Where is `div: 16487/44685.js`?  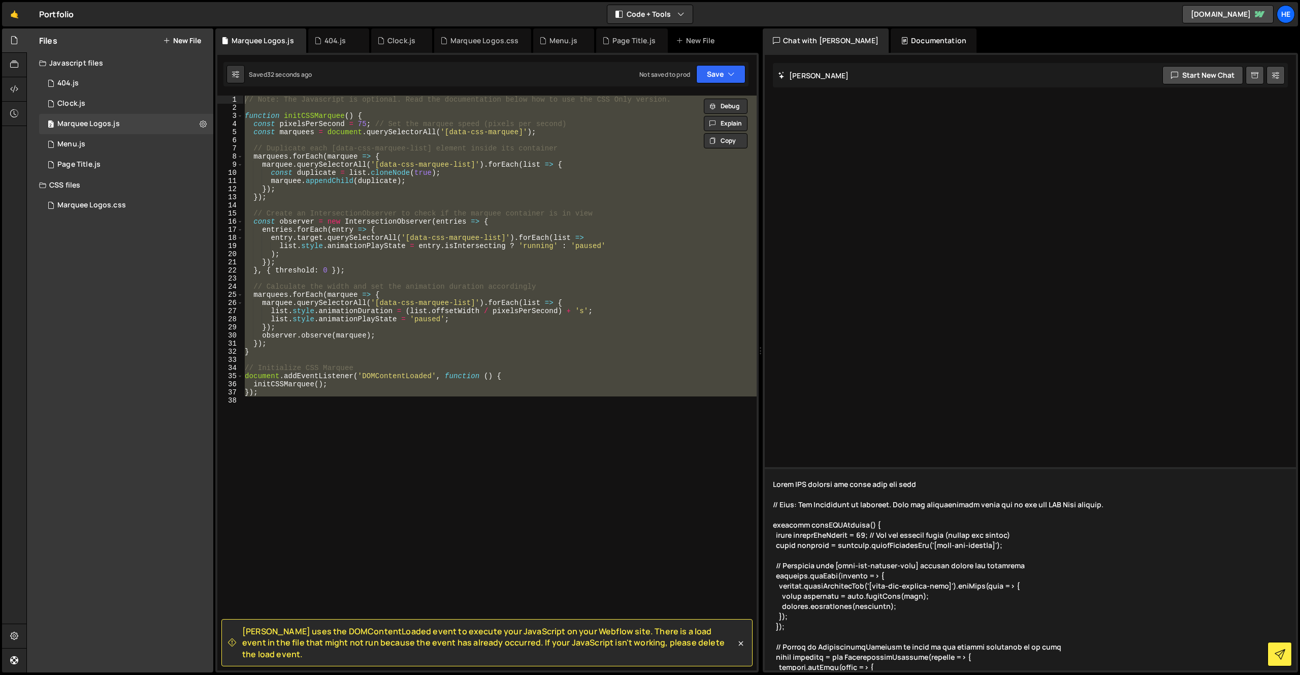
div: 16487/44685.js is located at coordinates (128, 165).